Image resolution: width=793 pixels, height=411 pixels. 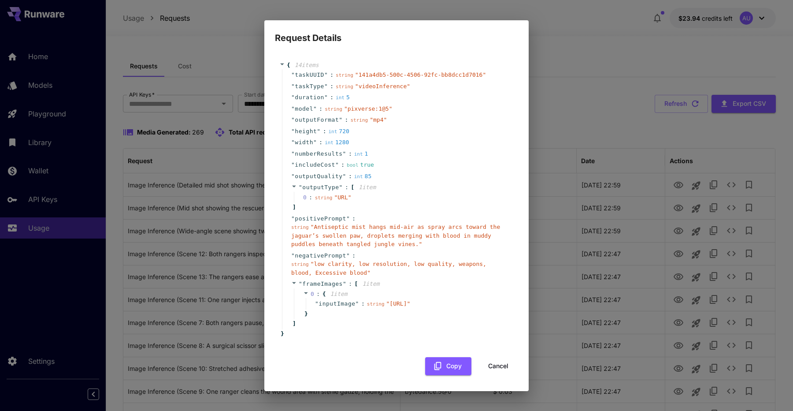 What do you see at coordinates (320, 255) in the screenshot?
I see `span: negativePrompt` at bounding box center [320, 255].